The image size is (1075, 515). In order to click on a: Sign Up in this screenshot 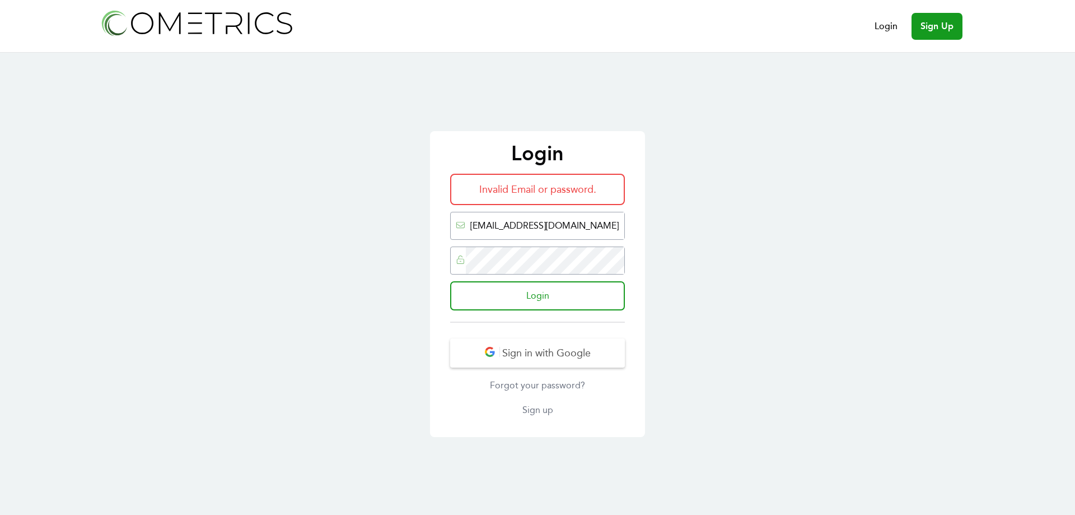, I will do `click(937, 26)`.